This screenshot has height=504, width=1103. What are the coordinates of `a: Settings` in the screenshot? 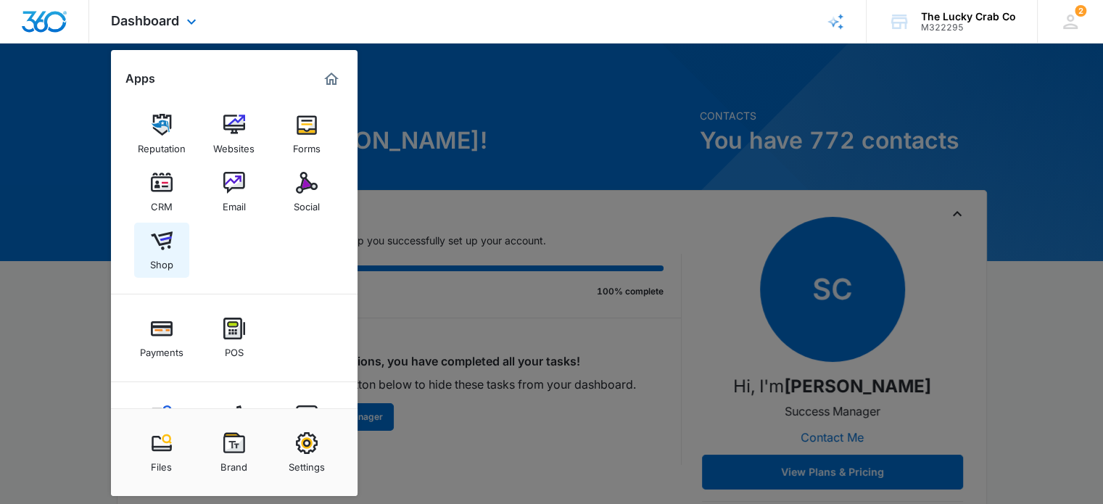 It's located at (307, 452).